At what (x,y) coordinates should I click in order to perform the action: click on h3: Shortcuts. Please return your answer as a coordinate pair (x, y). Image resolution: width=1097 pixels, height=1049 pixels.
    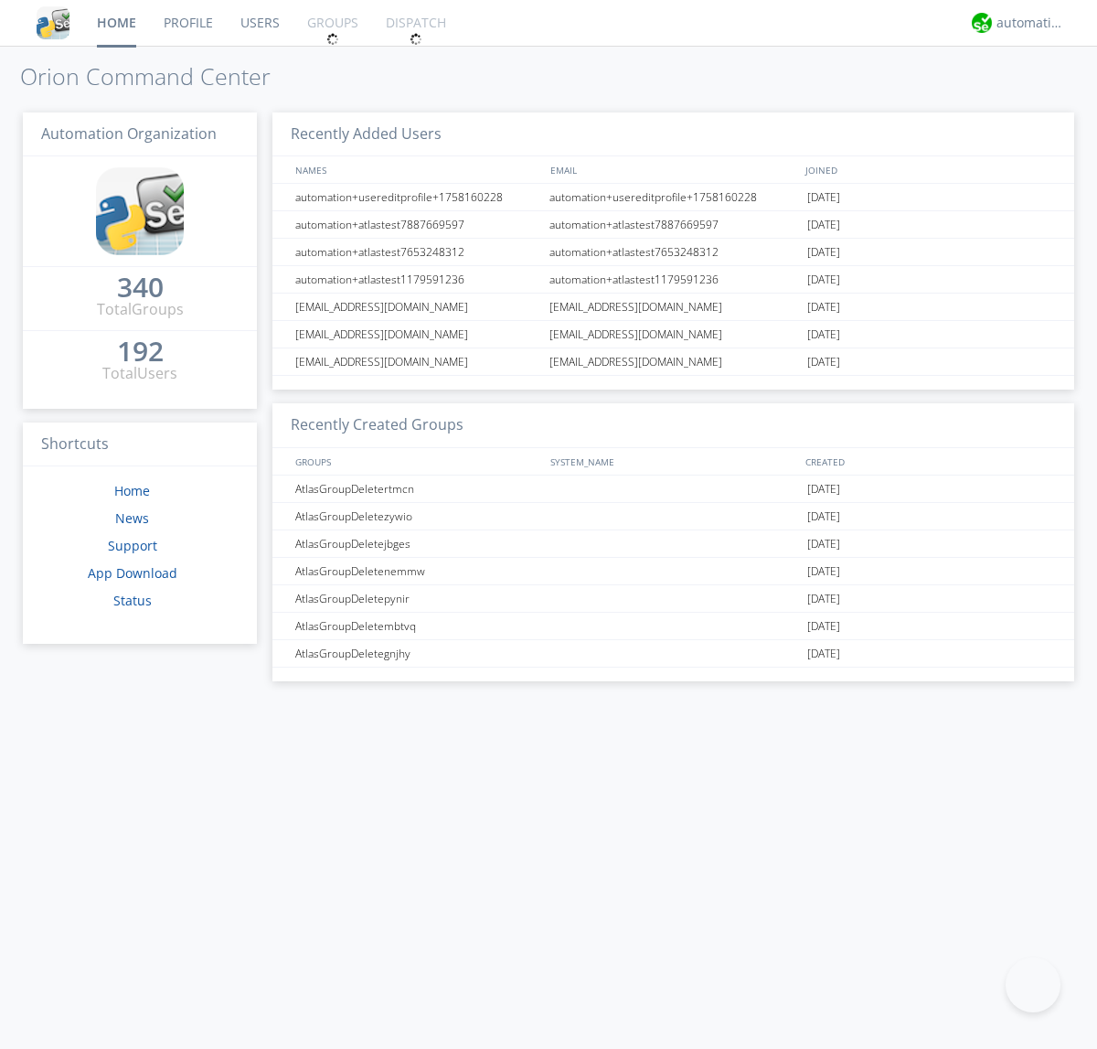
    Looking at the image, I should click on (140, 444).